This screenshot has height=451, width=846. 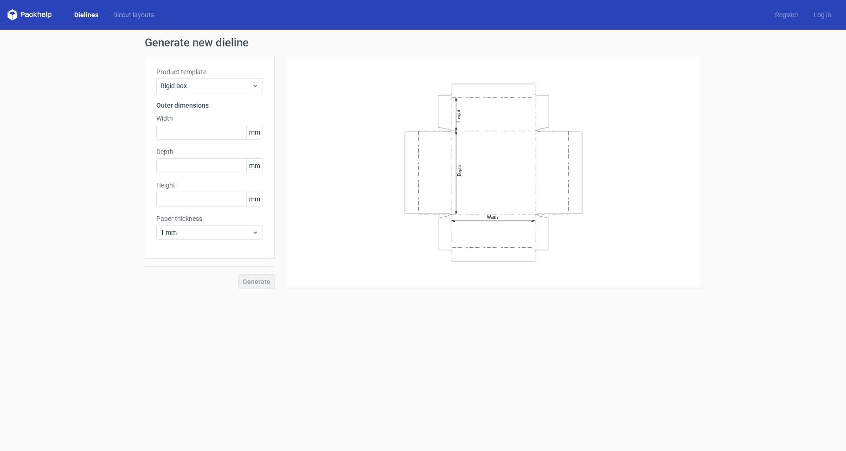 I want to click on span: Rigid box, so click(x=206, y=86).